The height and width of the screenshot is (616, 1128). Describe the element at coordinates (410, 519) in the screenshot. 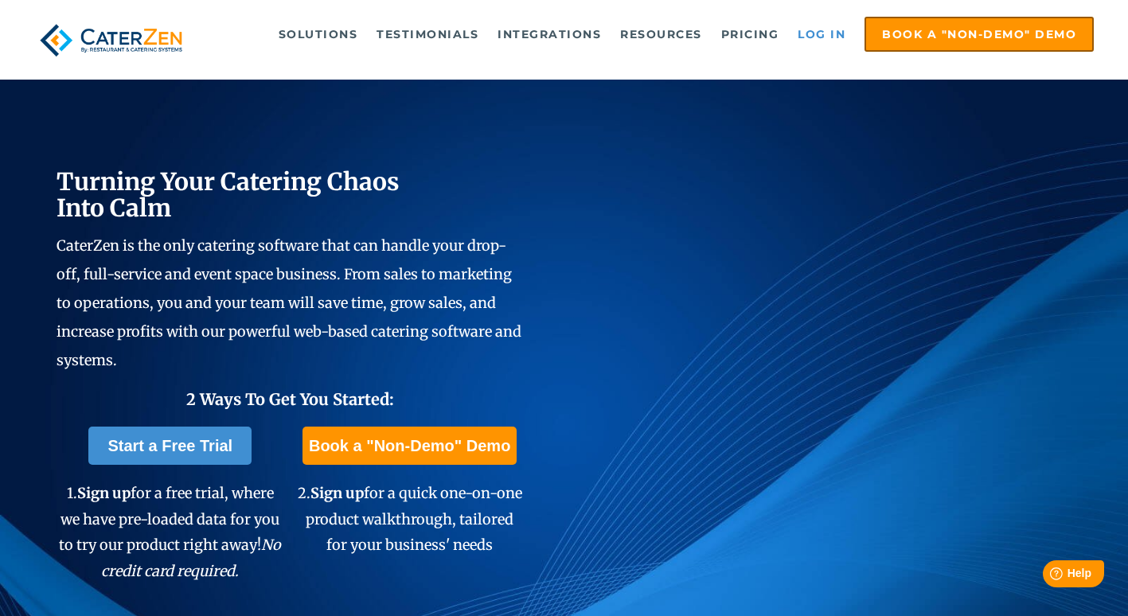

I see `span: 2. for a quick one-on-one product walkthrough, tailored for your business' needs` at that location.